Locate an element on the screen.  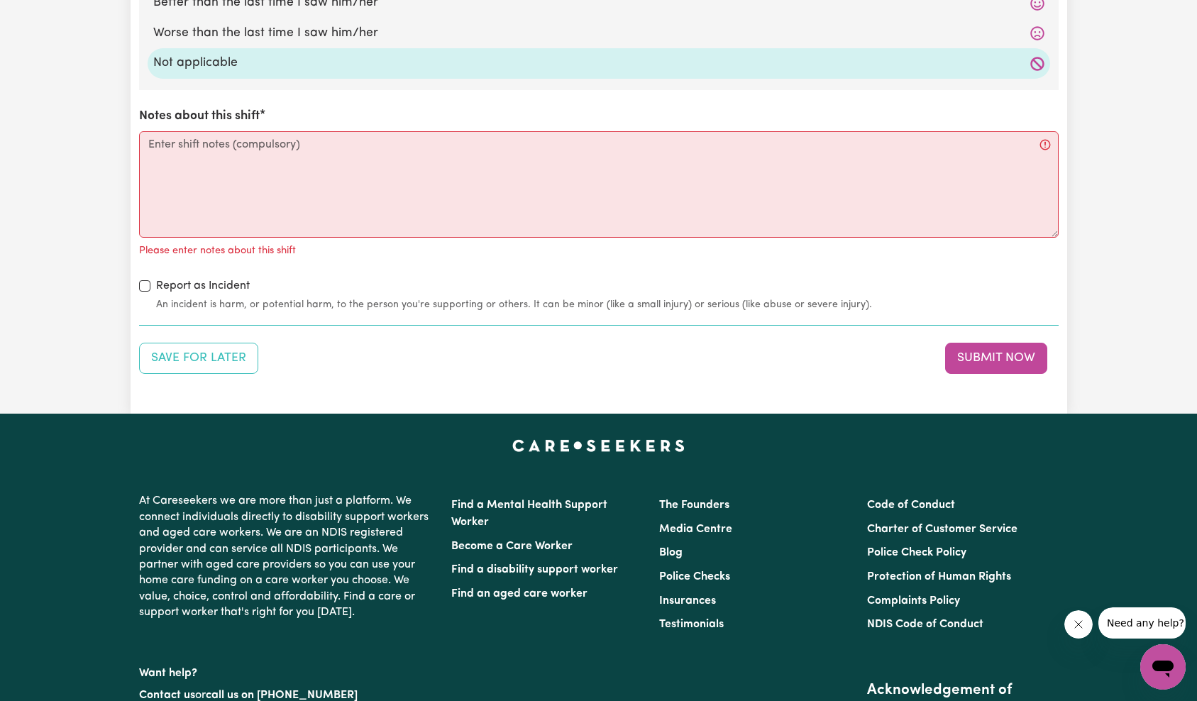
a: Become a Care Worker is located at coordinates (512, 546).